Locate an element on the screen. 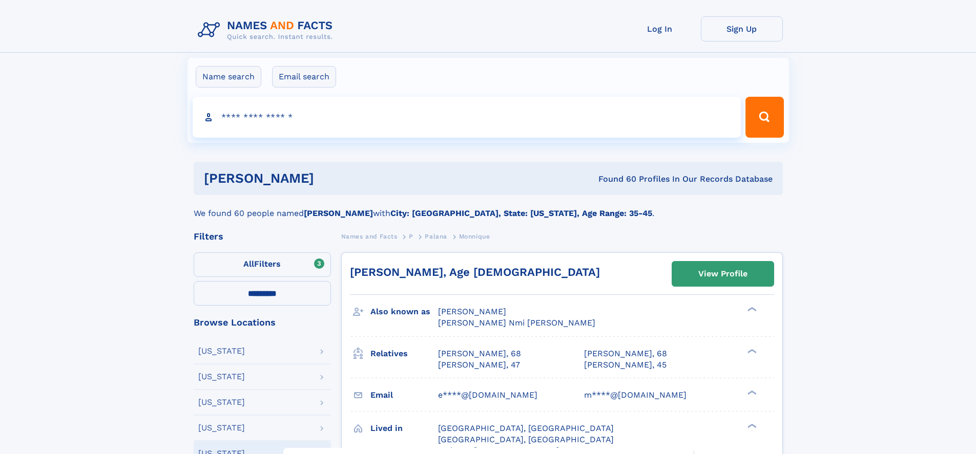 This screenshot has width=976, height=454. label: Email search is located at coordinates (304, 77).